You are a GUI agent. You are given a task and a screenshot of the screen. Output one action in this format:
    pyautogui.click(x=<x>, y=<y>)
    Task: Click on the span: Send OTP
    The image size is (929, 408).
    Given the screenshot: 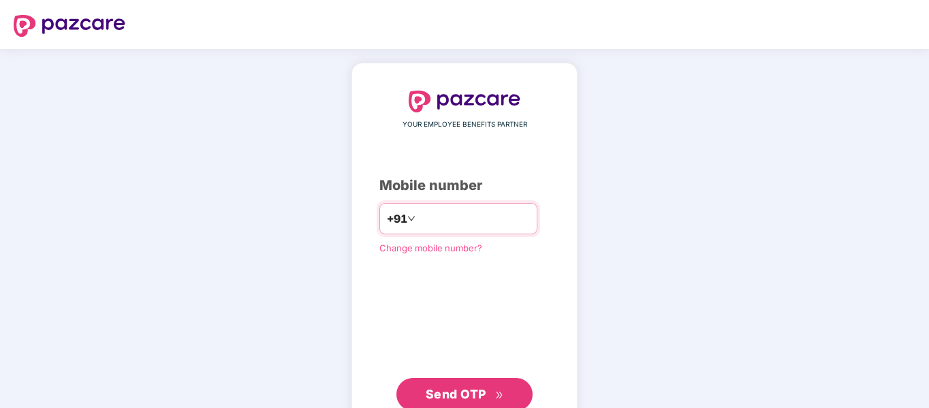 What is the action you would take?
    pyautogui.click(x=456, y=394)
    